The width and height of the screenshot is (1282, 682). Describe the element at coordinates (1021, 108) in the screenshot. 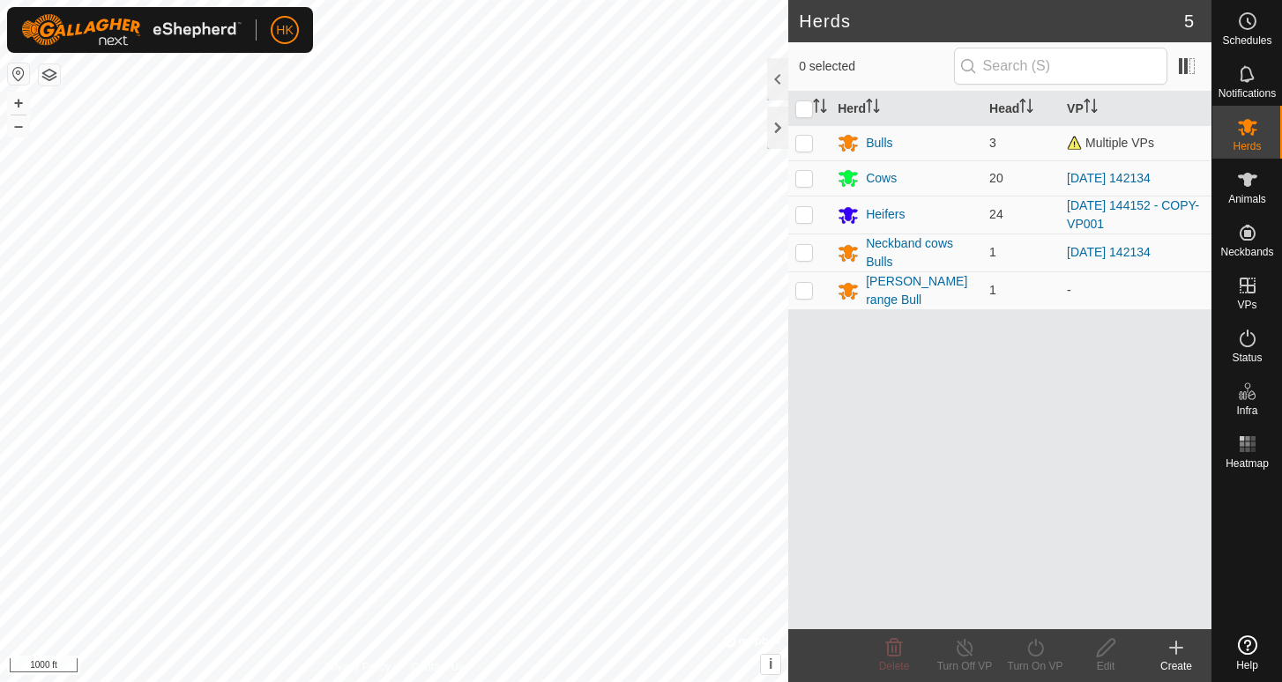

I see `th: Head` at that location.